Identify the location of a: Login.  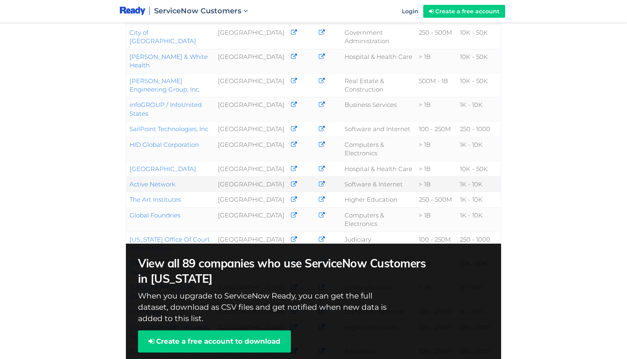
(410, 11).